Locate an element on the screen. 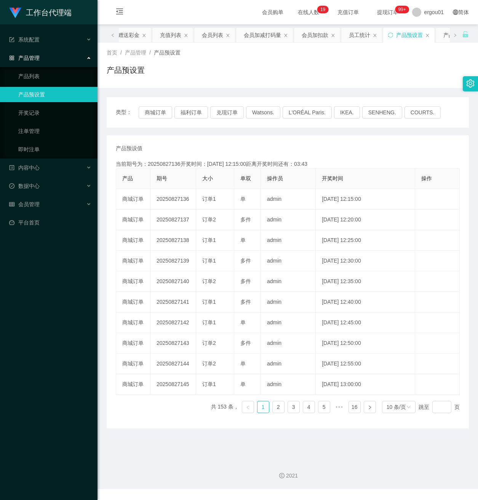 The image size is (478, 500). td: 20250827139 is located at coordinates (173, 261).